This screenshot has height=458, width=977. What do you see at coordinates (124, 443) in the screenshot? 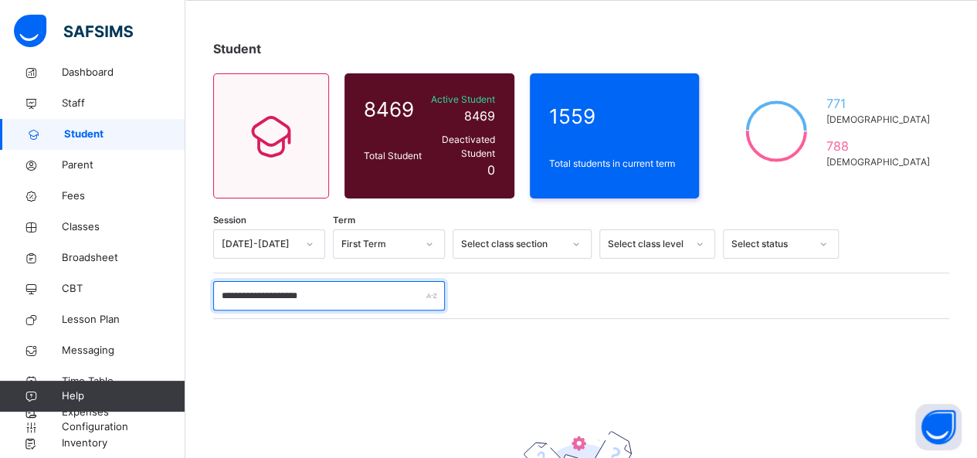
I see `span: Inventory` at bounding box center [124, 443].